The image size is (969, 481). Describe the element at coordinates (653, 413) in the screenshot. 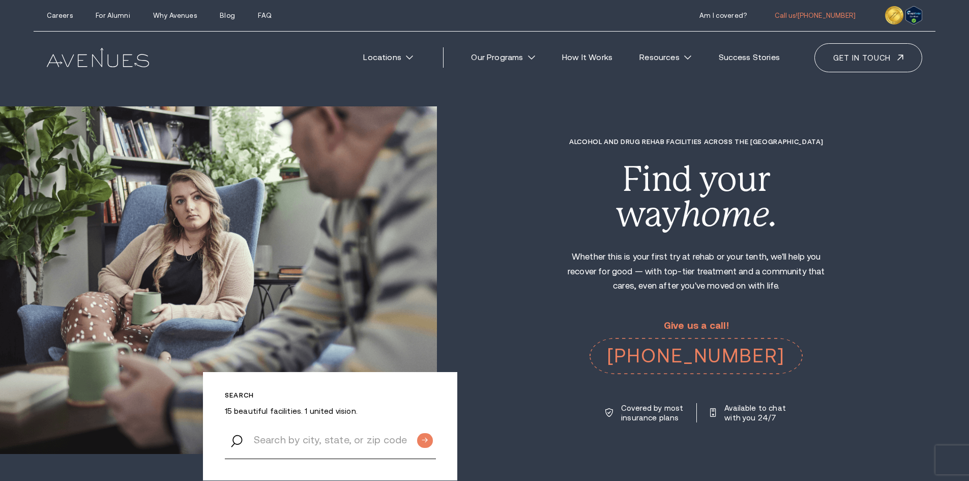

I see `p: Covered by most insurance plans` at that location.